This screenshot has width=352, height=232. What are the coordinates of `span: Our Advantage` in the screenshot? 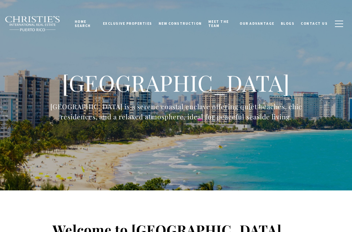 It's located at (257, 23).